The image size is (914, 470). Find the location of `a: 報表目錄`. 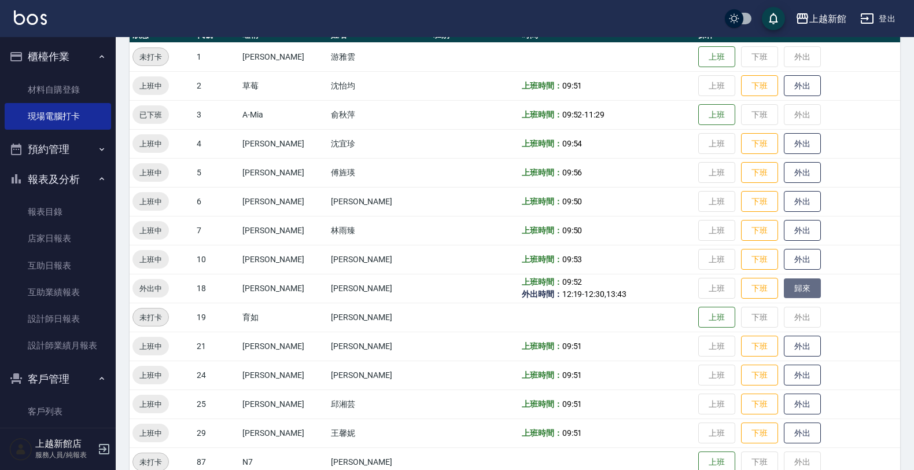

a: 報表目錄 is located at coordinates (58, 212).